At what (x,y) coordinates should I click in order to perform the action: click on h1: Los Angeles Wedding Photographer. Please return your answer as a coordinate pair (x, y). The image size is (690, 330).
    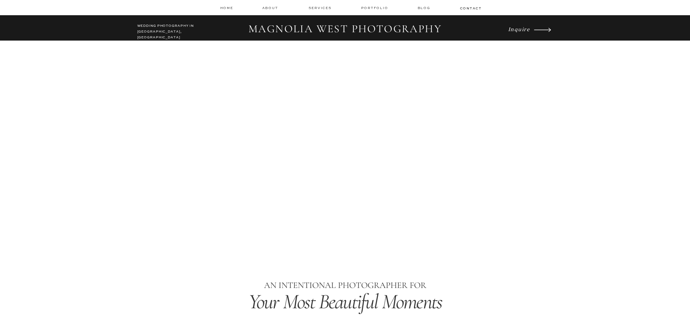
    Looking at the image, I should click on (345, 229).